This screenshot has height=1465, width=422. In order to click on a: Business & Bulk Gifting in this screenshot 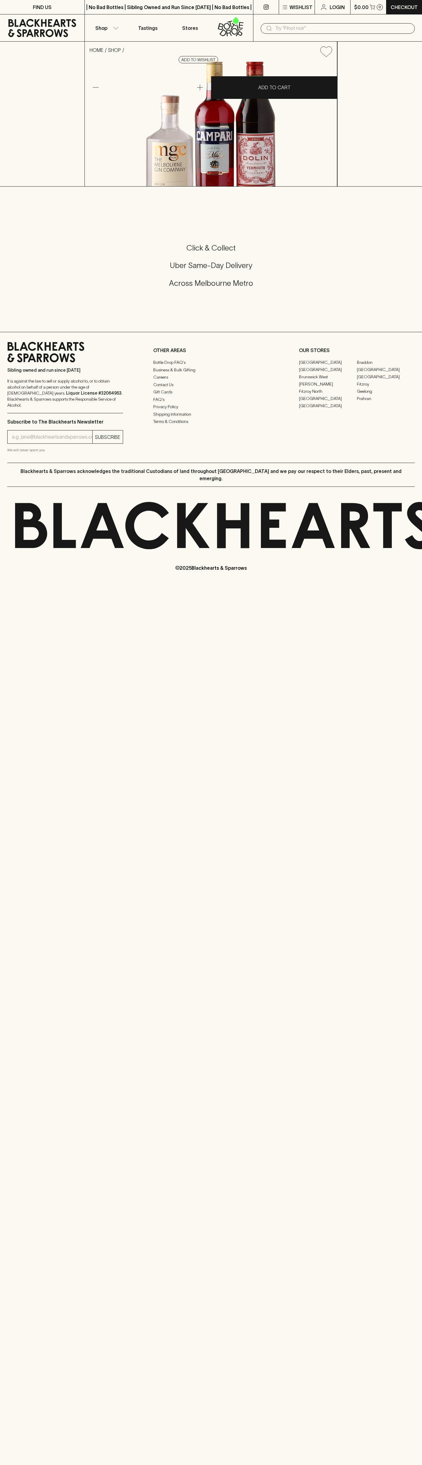, I will do `click(211, 370)`.